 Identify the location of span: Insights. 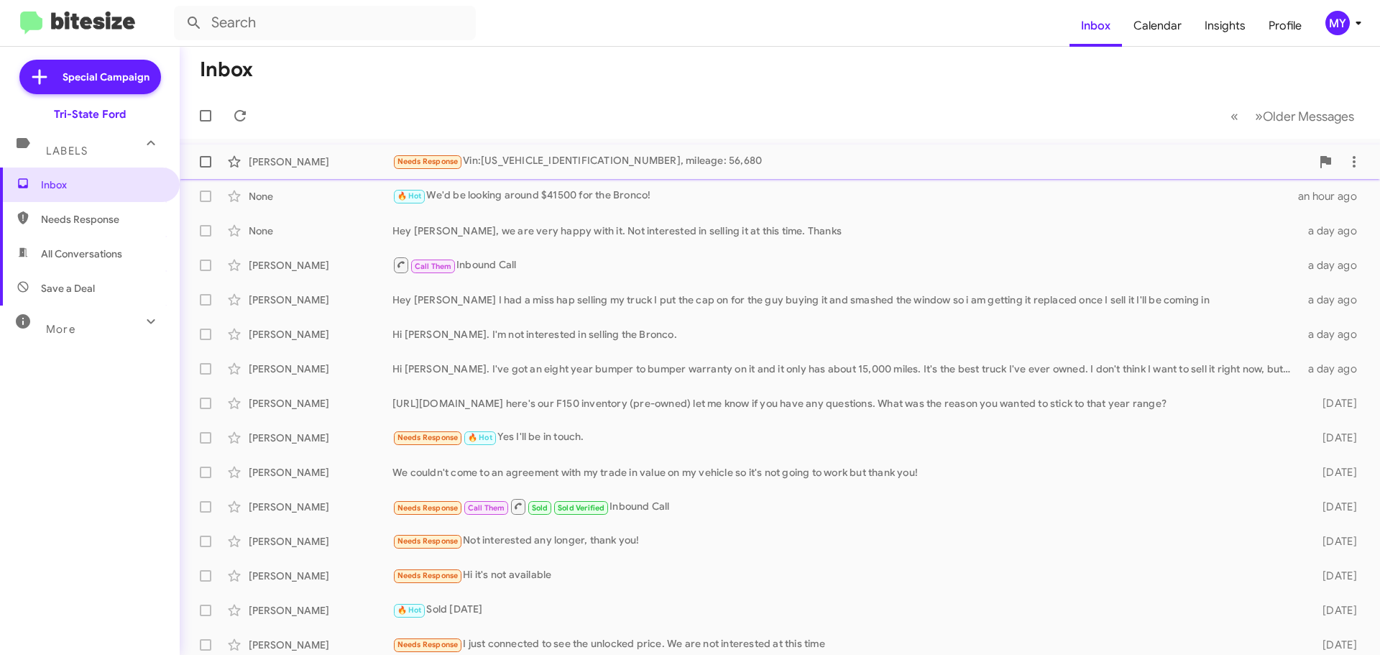
(1224, 26).